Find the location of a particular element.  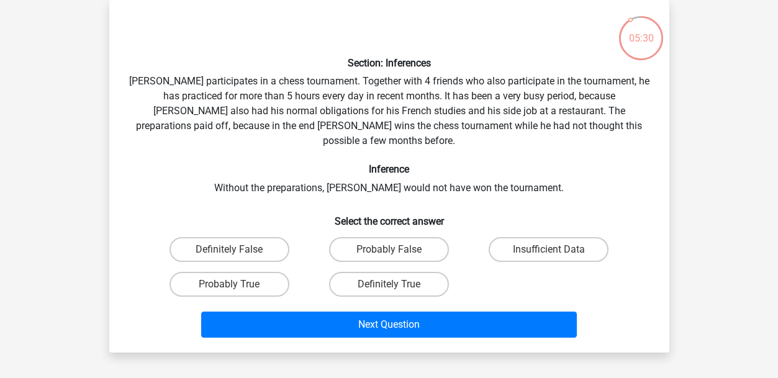

button: Next Question is located at coordinates (389, 325).